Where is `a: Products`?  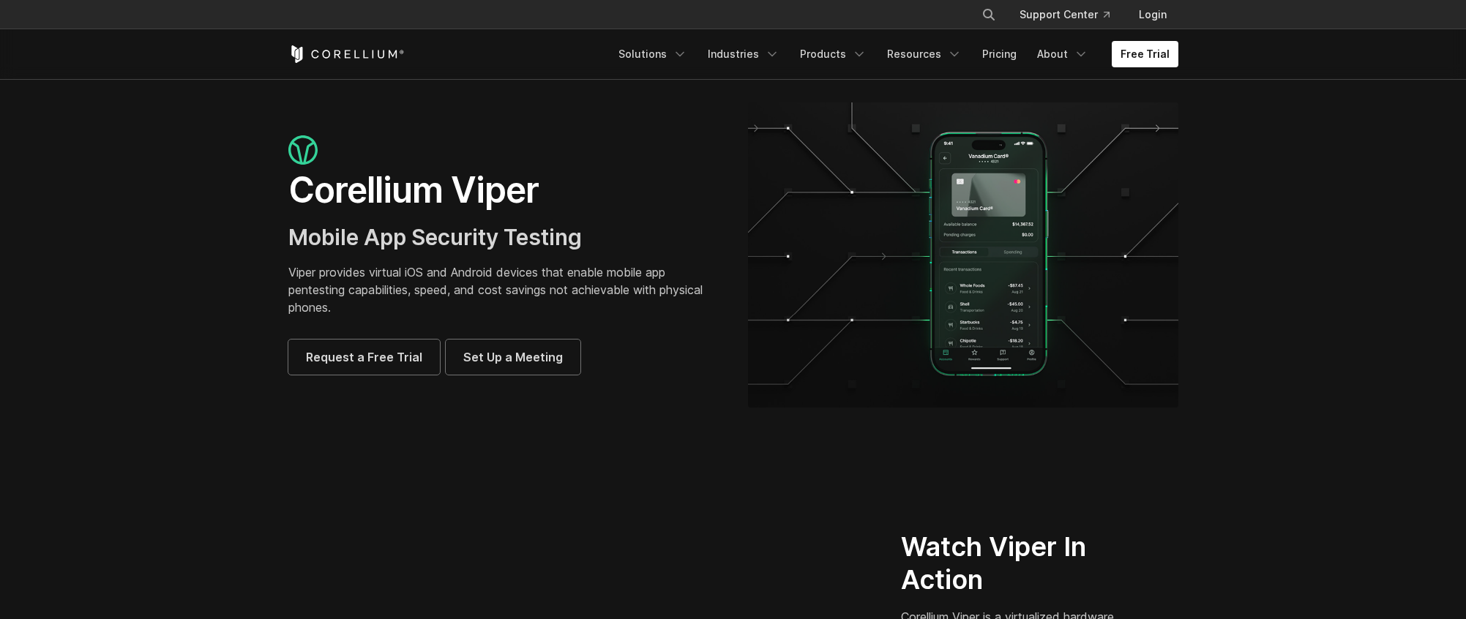
a: Products is located at coordinates (833, 54).